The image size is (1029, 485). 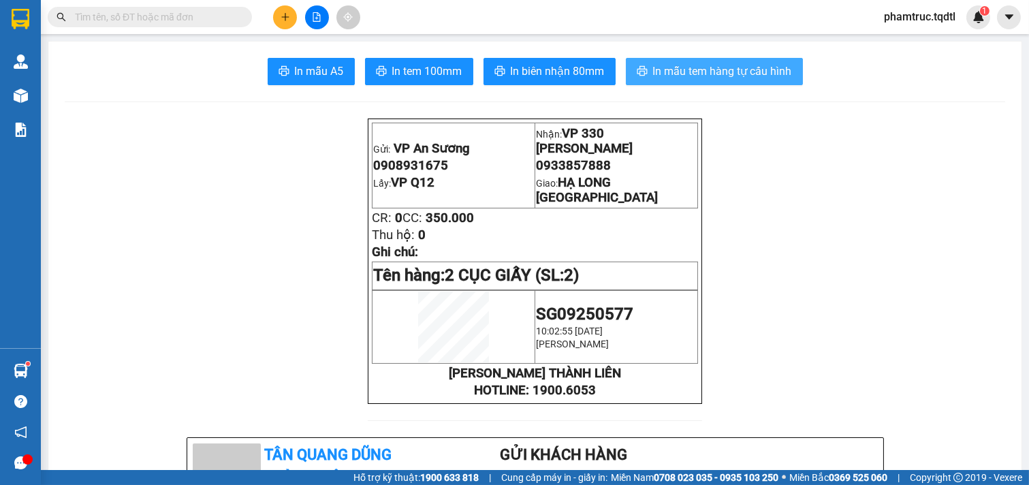 I want to click on span: message, so click(x=20, y=462).